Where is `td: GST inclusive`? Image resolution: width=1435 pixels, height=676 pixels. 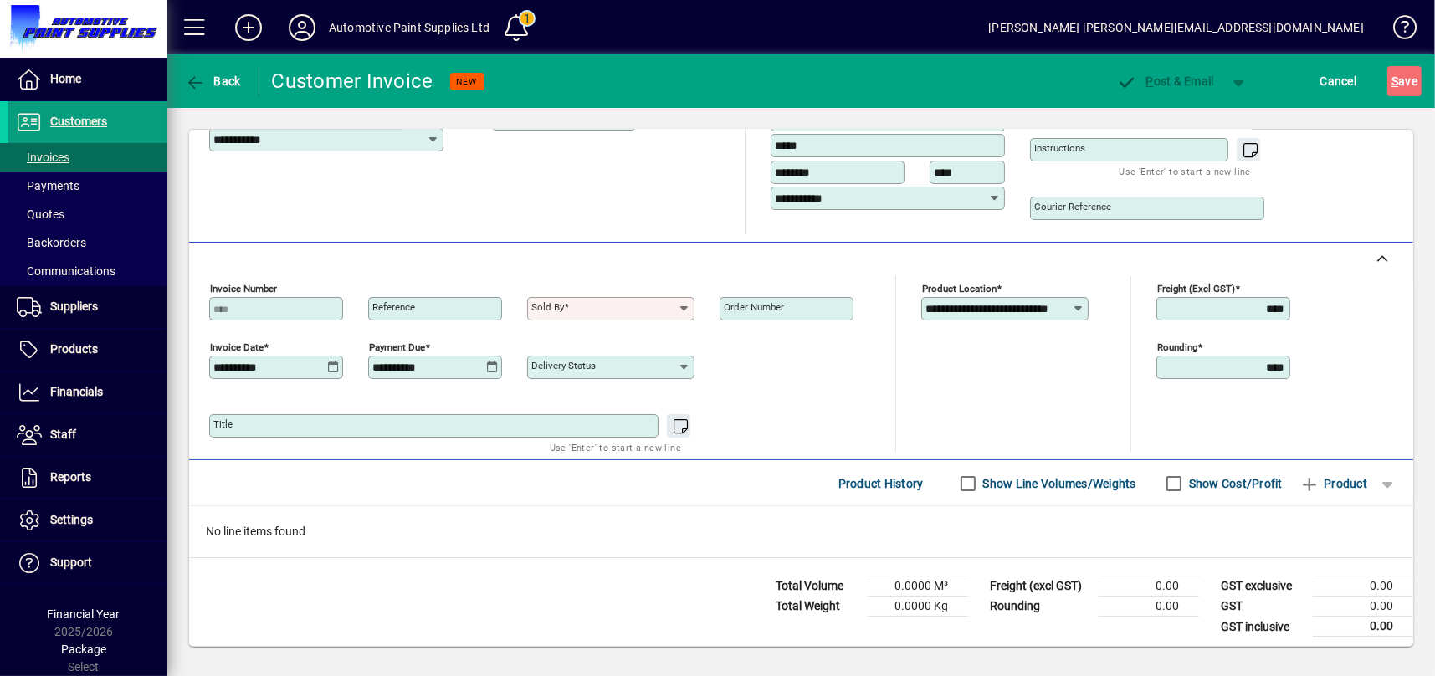 td: GST inclusive is located at coordinates (1263, 627).